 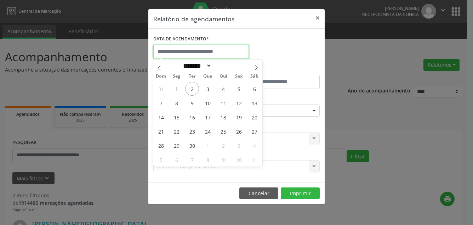 I want to click on span: Setembro 2, 2025, so click(x=192, y=88).